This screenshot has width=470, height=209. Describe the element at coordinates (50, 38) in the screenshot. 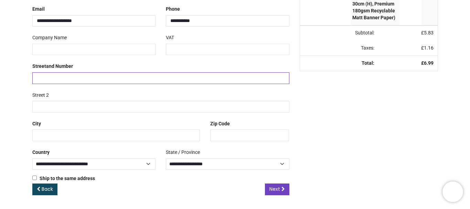

I see `label: Company Name` at that location.